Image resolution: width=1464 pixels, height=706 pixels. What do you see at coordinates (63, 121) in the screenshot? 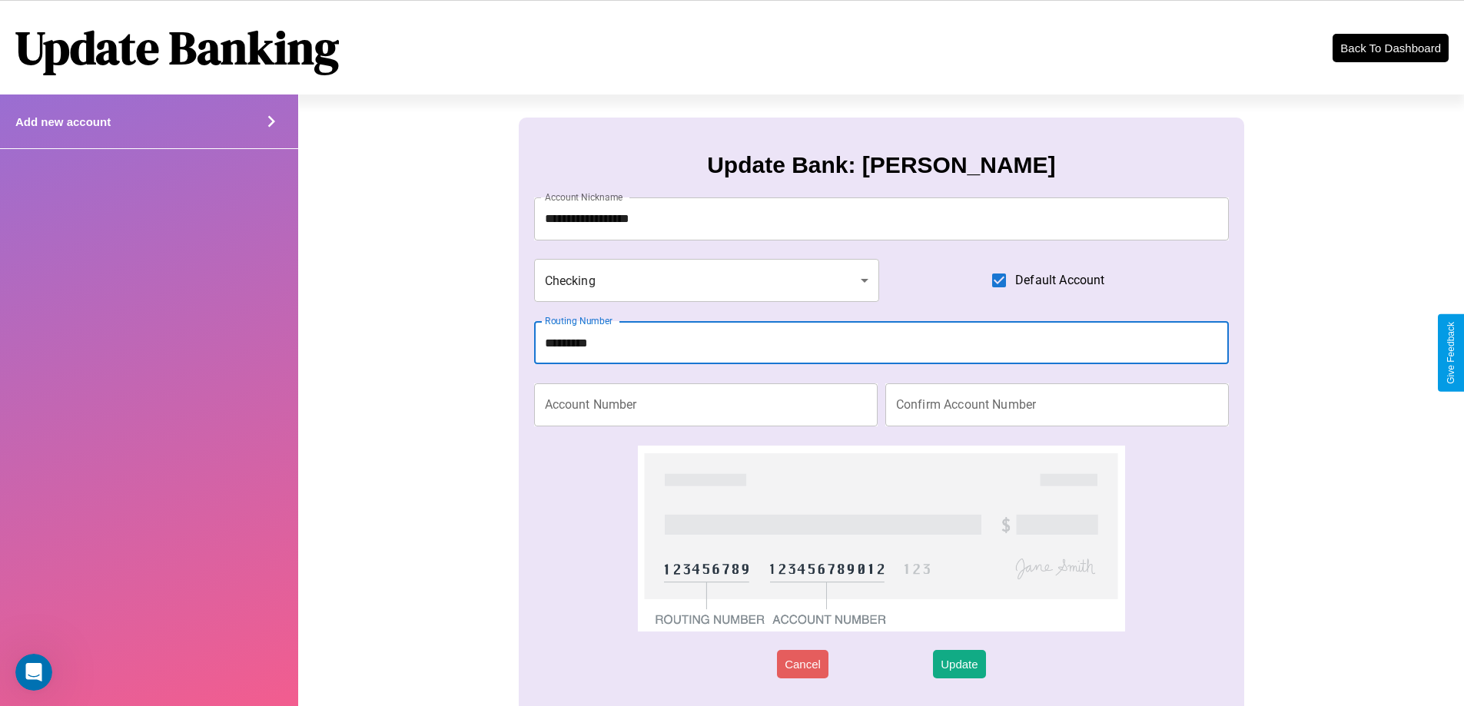
I see `h4: Add new account` at bounding box center [63, 121].